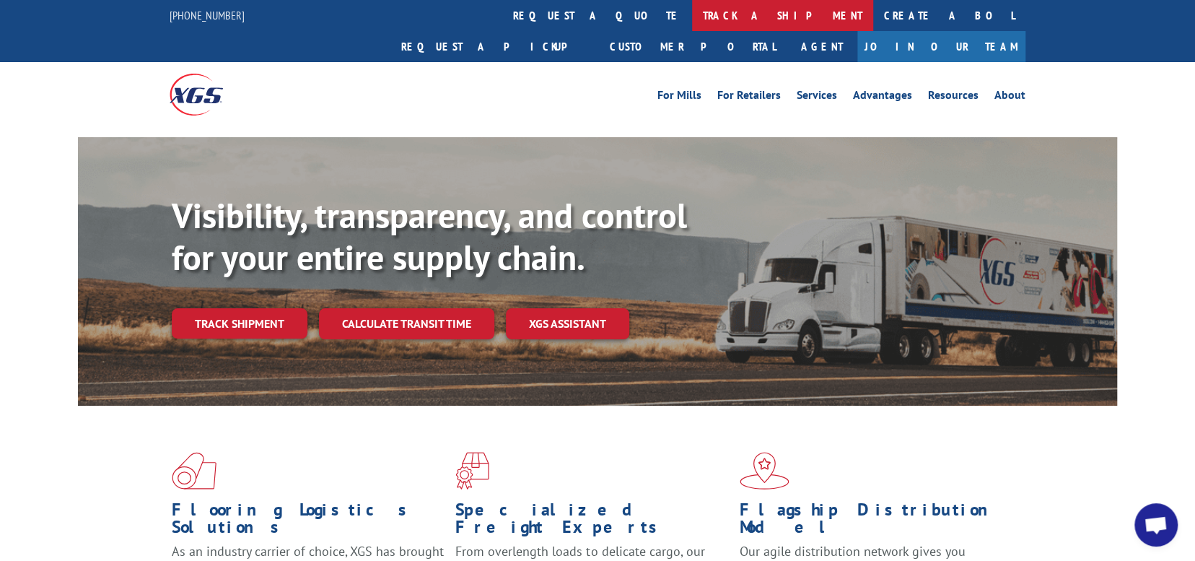 The image size is (1195, 561). What do you see at coordinates (764, 471) in the screenshot?
I see `img: xgs-icon-flagship-distribution-model-red` at bounding box center [764, 471].